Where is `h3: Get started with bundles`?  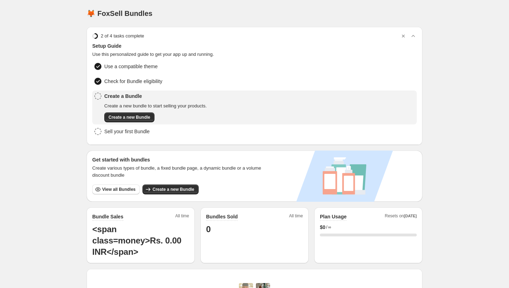
h3: Get started with bundles is located at coordinates (180, 160).